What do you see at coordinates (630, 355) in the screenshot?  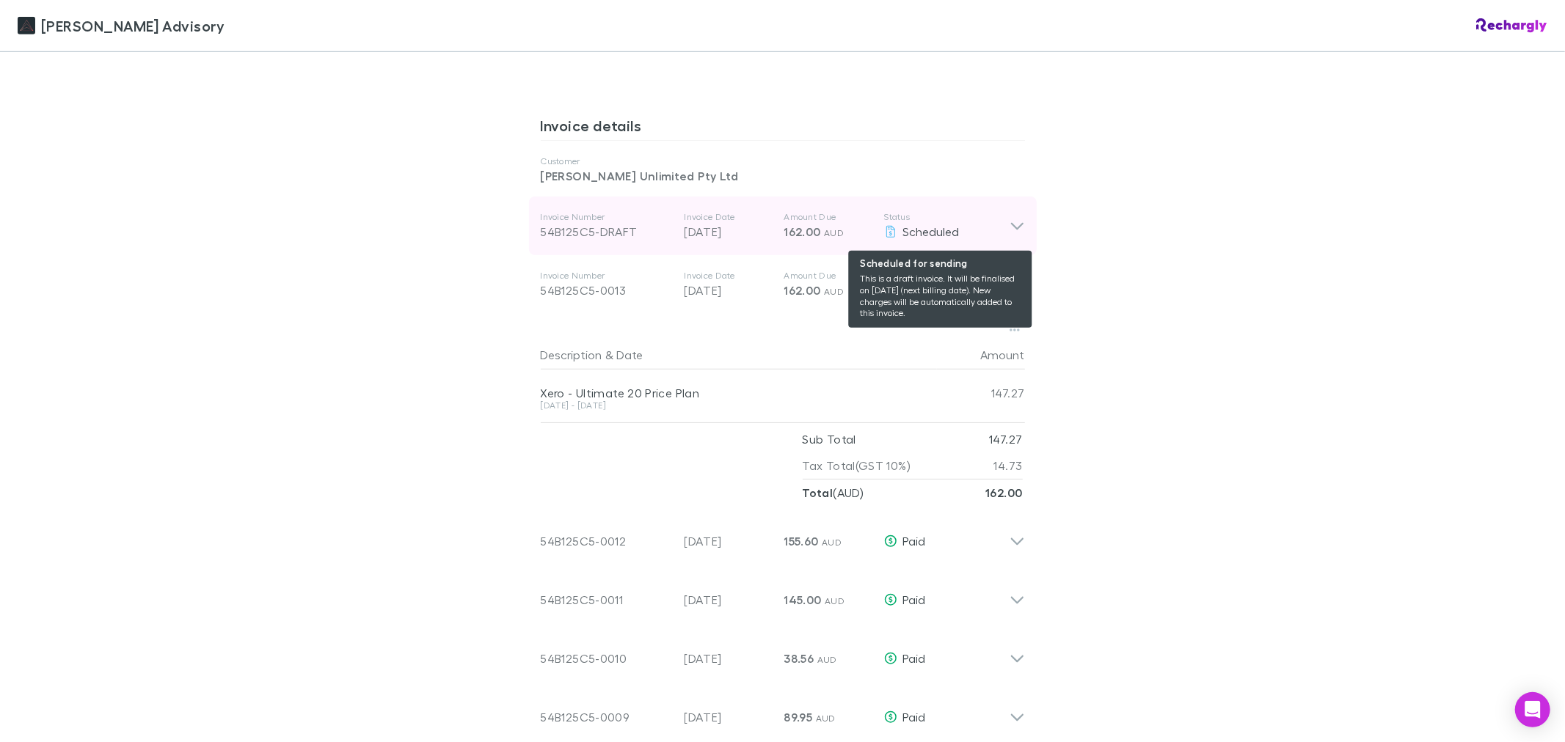 I see `button: Date` at bounding box center [630, 355].